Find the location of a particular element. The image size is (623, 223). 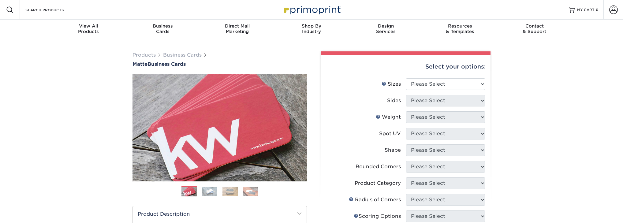

a: Contact& Support is located at coordinates (534, 29).